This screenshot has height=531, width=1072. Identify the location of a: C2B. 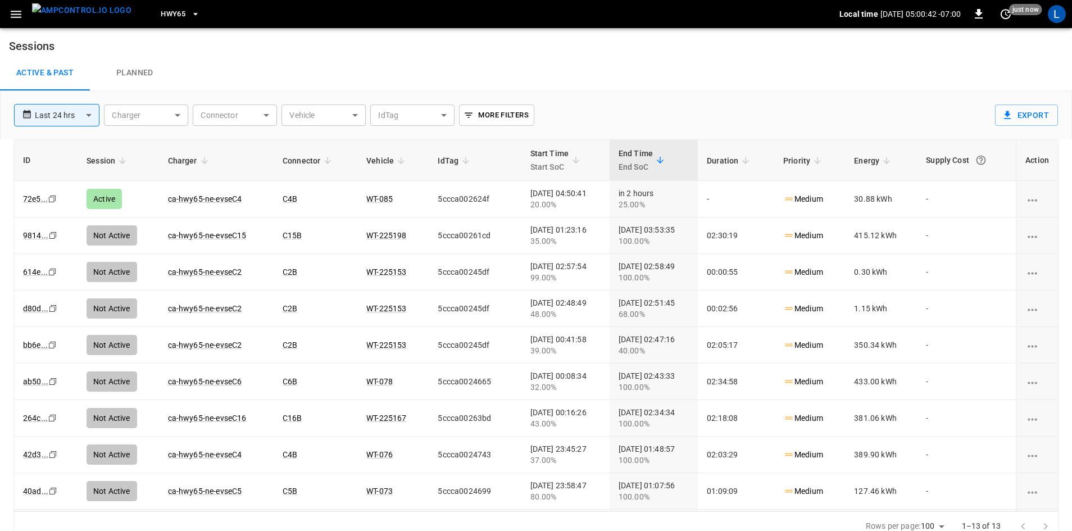
(290, 345).